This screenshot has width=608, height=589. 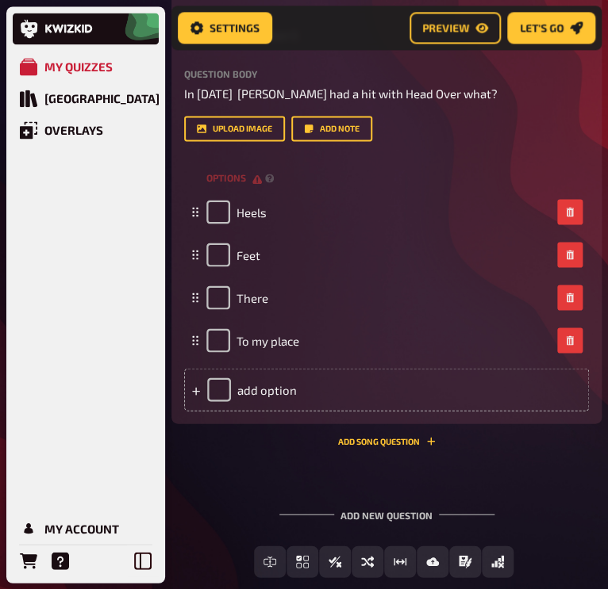 I want to click on button: True / False, so click(x=335, y=562).